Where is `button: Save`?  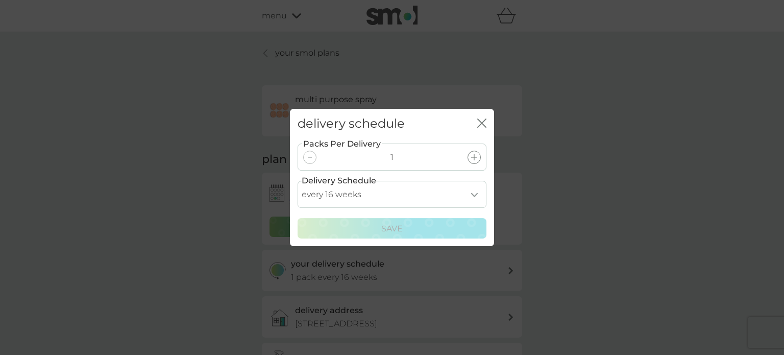
button: Save is located at coordinates (392, 228).